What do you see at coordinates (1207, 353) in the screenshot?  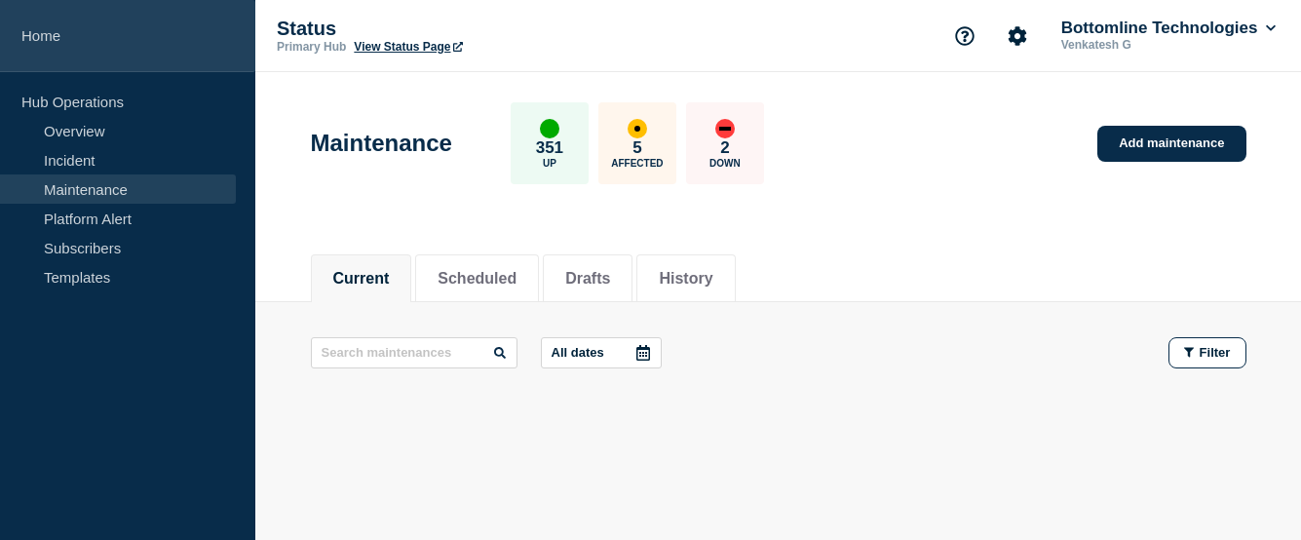 I see `button: Filter` at bounding box center [1207, 353].